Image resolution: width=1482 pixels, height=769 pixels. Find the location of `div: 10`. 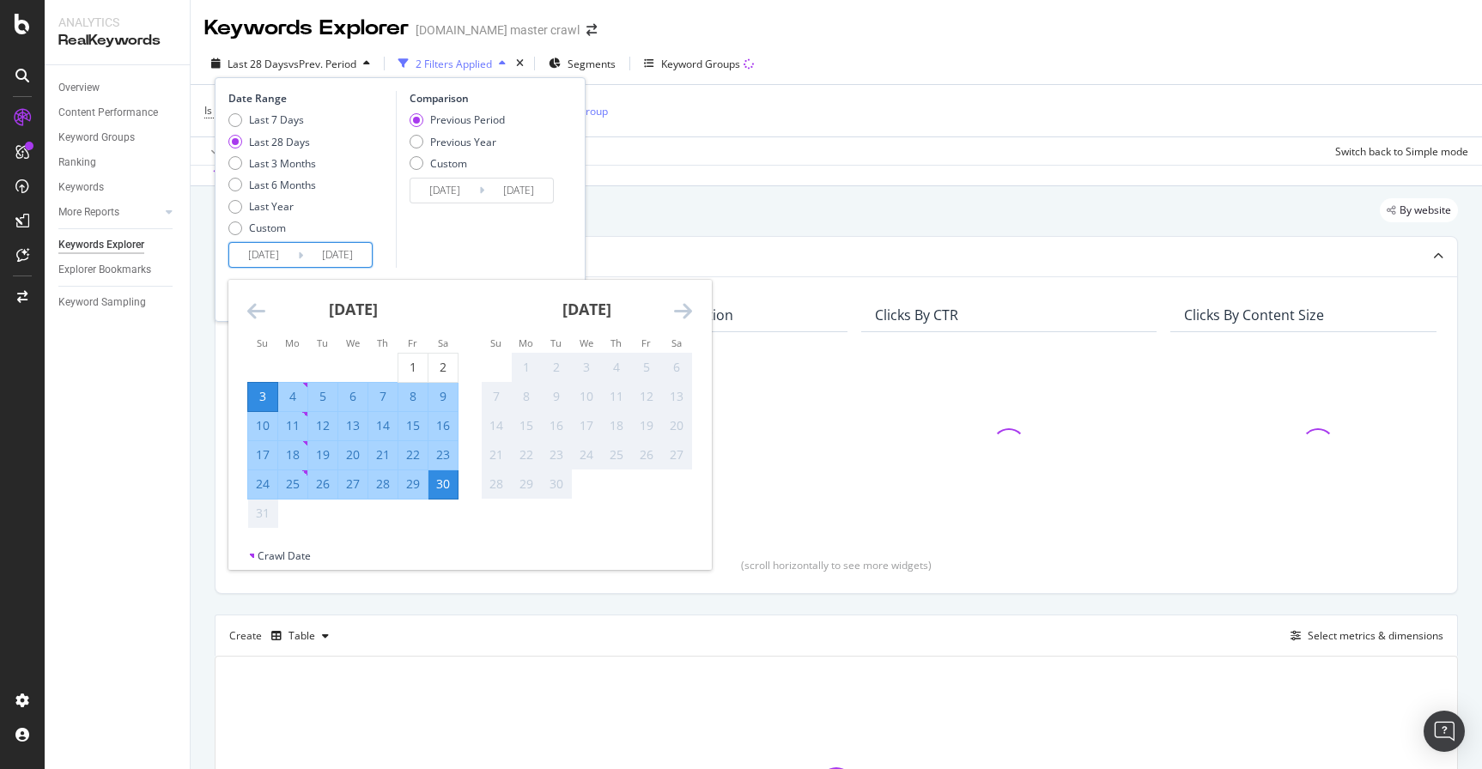

div: 10 is located at coordinates (587, 397).